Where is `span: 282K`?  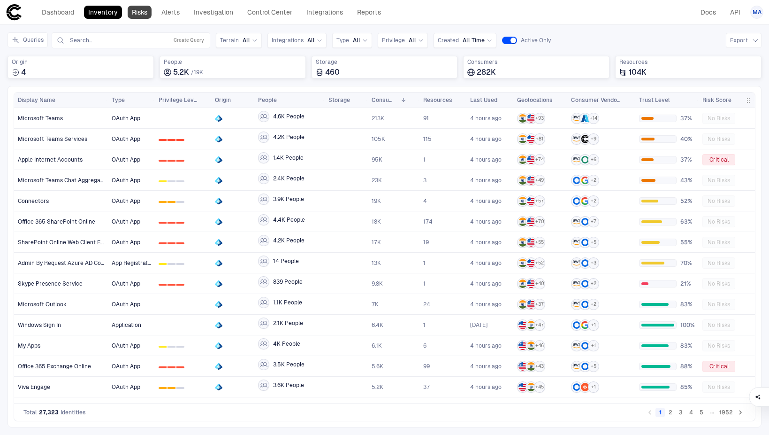
span: 282K is located at coordinates (486, 72).